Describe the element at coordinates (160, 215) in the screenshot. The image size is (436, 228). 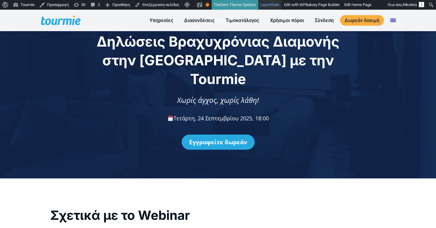
I see `div: Σχετικά με το Webinar` at that location.